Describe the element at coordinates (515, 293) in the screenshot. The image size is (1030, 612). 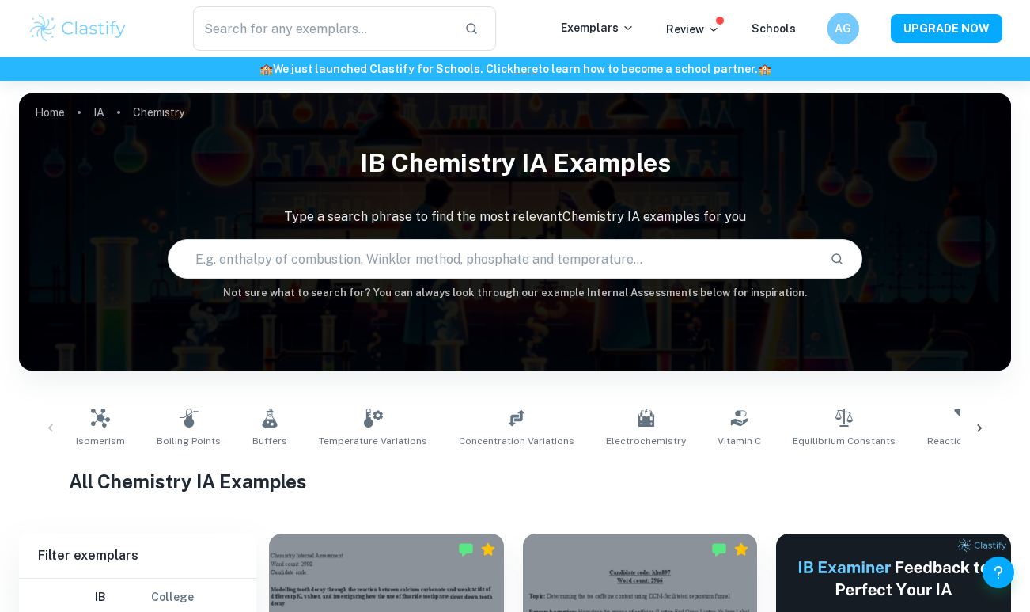
I see `h6: Not sure what to search for? You can always look through our example Internal Assessments below f...` at that location.